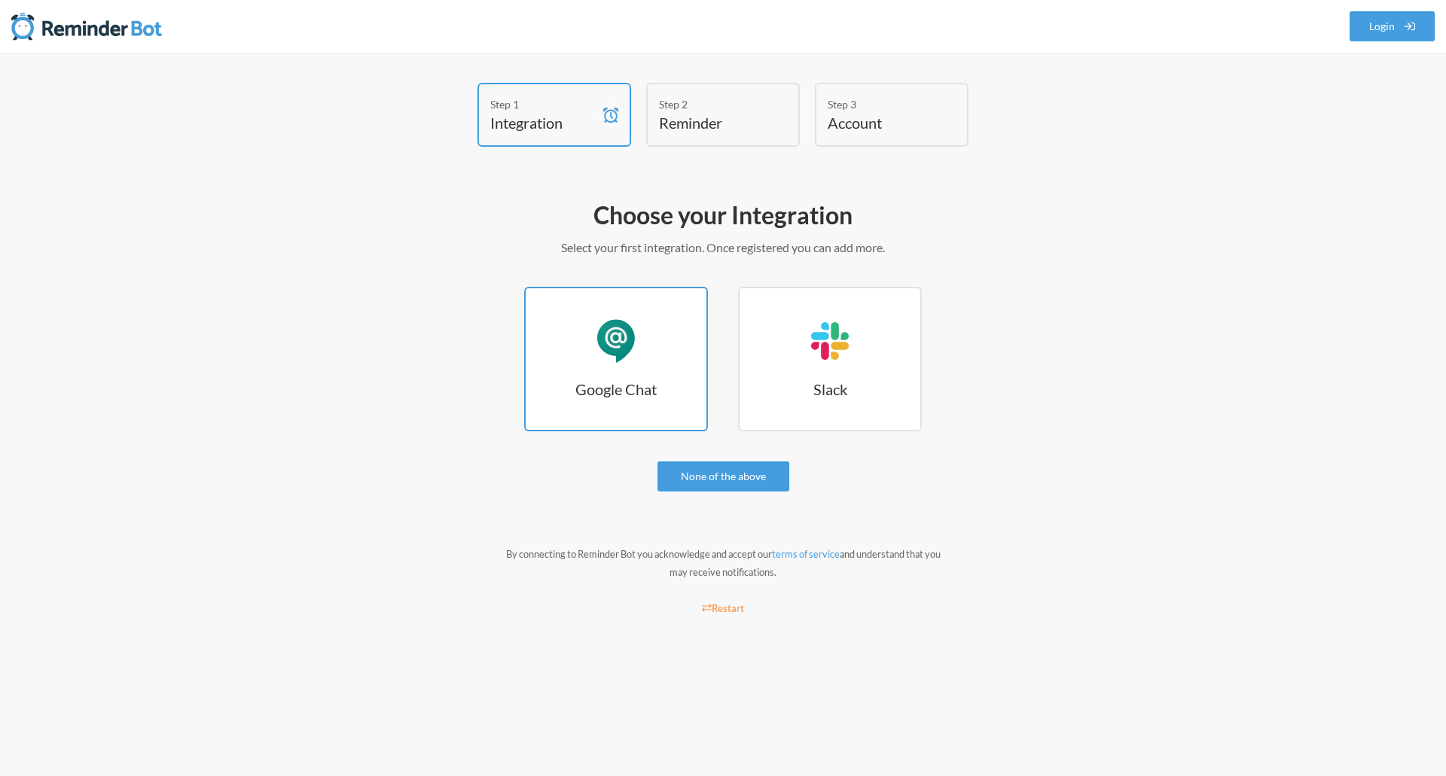 The height and width of the screenshot is (776, 1446). I want to click on img: Reminder Bot, so click(87, 26).